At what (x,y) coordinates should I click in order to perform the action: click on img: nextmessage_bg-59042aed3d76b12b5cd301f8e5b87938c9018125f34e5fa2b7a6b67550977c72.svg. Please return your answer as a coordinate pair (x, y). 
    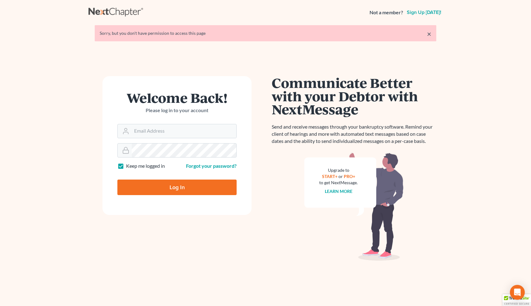
    Looking at the image, I should click on (354, 206).